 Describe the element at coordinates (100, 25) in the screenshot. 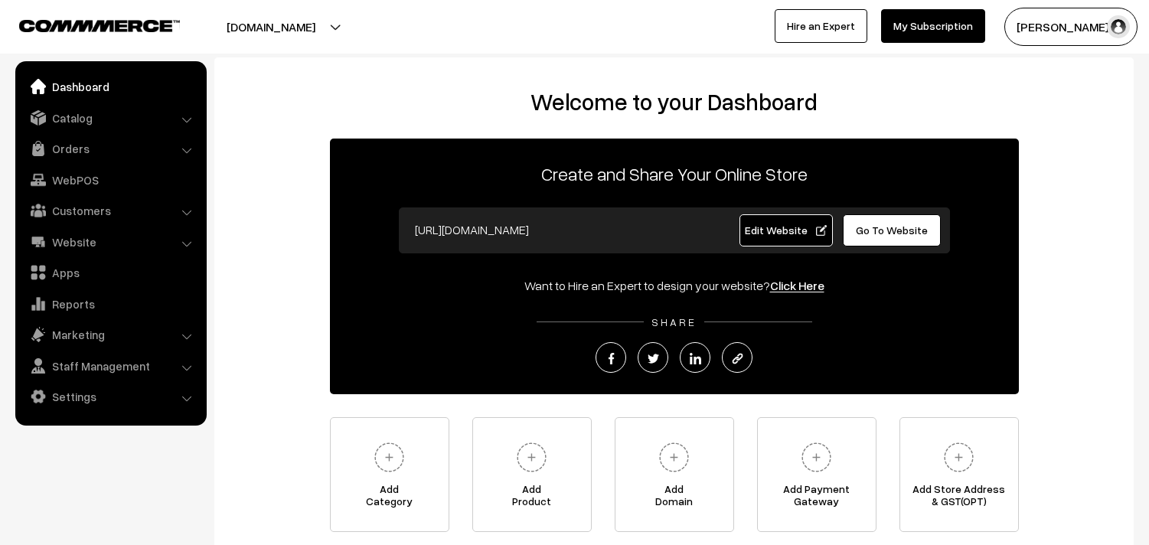

I see `img: COMMMERCE` at that location.